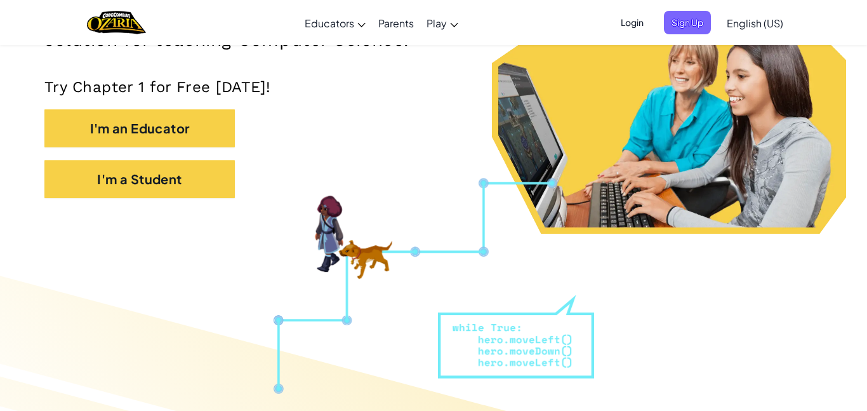 The height and width of the screenshot is (411, 867). I want to click on span: Play, so click(437, 23).